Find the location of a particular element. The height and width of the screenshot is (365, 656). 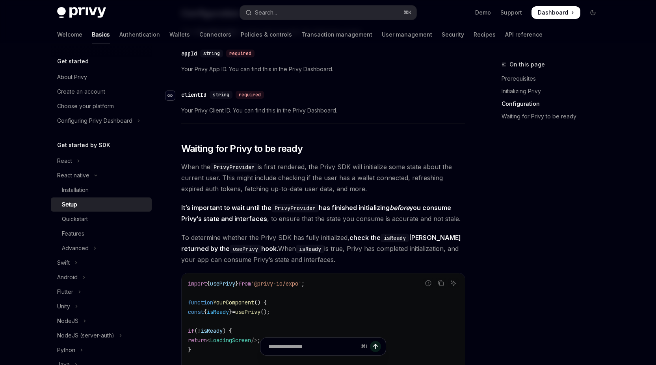

button: Toggle Python section is located at coordinates (101, 351).